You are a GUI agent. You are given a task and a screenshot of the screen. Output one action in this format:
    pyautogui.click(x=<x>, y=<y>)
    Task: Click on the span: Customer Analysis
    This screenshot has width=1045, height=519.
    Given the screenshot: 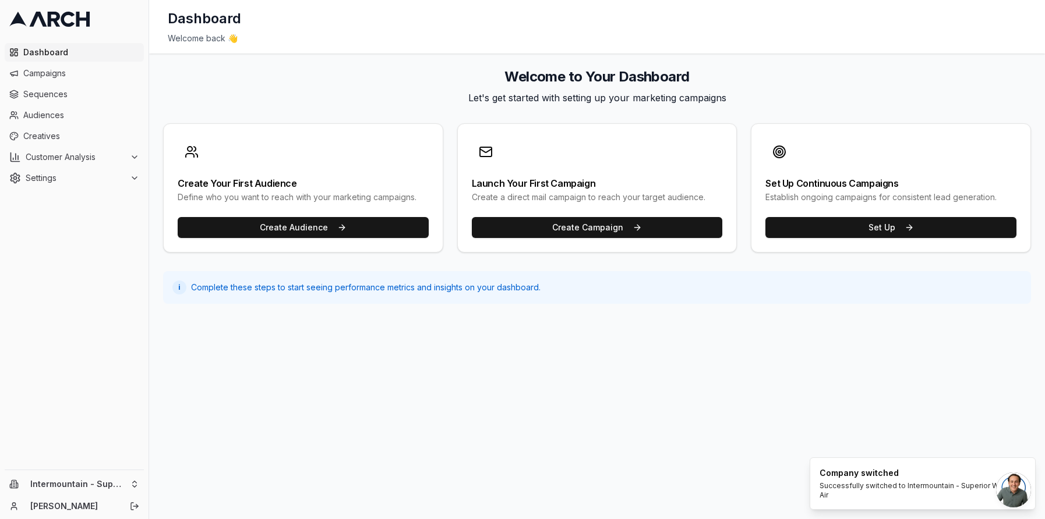 What is the action you would take?
    pyautogui.click(x=75, y=157)
    